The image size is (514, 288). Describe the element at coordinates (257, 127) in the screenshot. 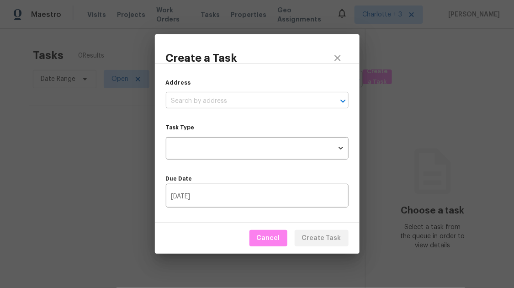

I see `label: Task Type` at that location.